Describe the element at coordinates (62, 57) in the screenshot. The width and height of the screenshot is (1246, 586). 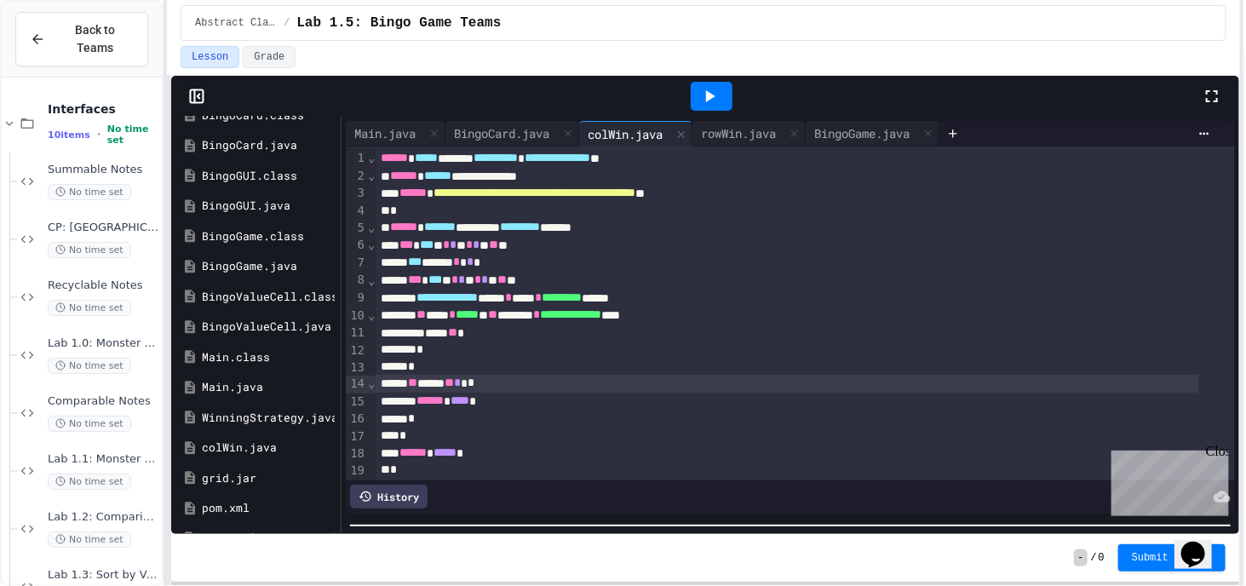
I see `div: Chat with us now!Close` at that location.